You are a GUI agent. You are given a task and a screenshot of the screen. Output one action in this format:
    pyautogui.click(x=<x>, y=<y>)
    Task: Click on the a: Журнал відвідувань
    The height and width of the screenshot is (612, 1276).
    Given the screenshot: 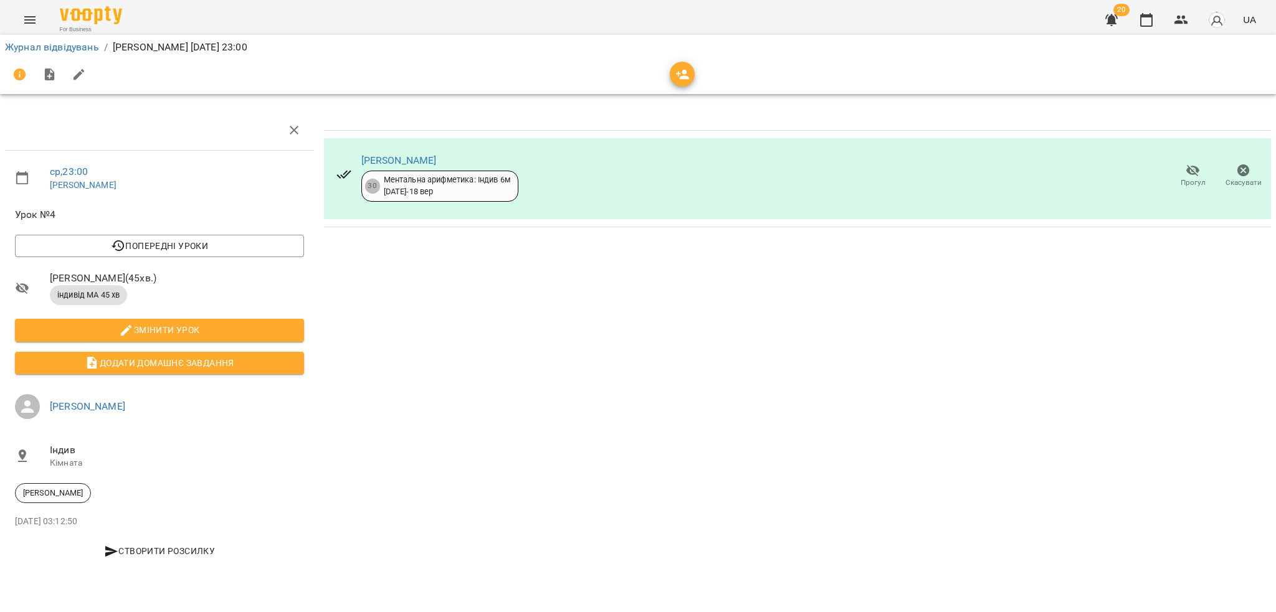 What is the action you would take?
    pyautogui.click(x=52, y=47)
    